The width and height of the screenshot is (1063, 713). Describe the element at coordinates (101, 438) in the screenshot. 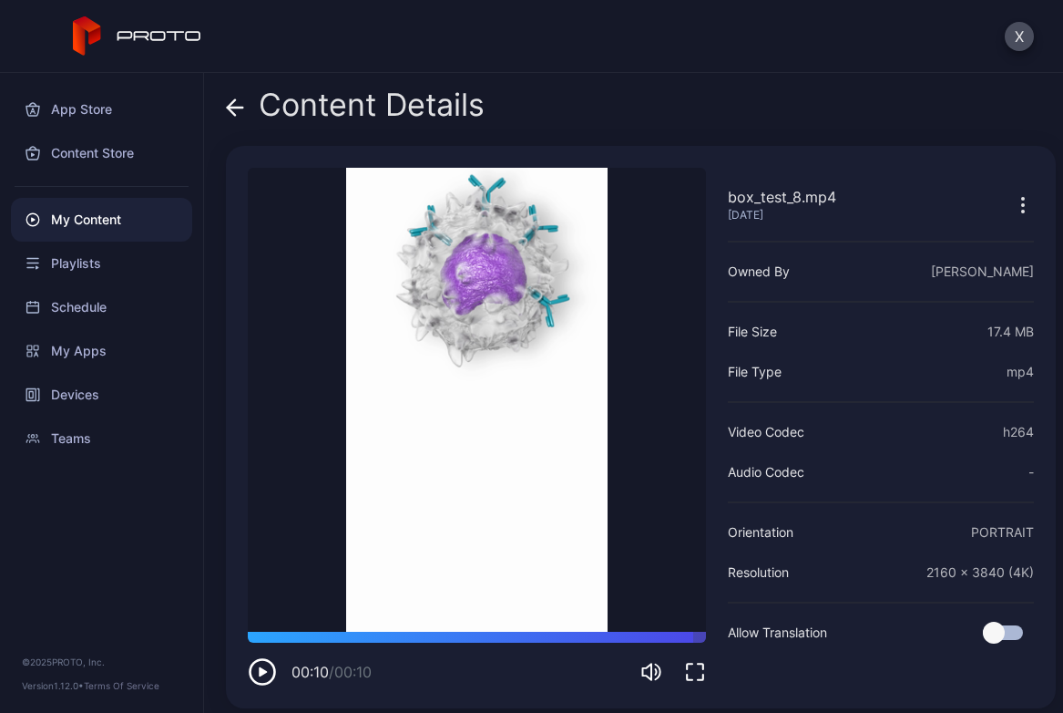

I see `a: Teams` at that location.